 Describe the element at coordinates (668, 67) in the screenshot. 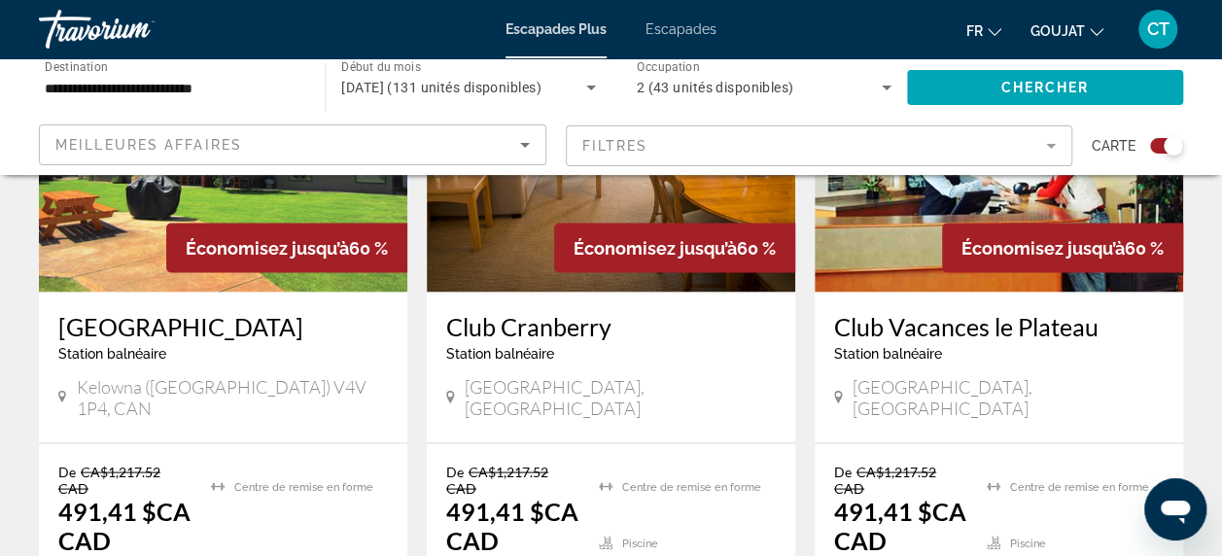

I see `span: Occupation` at that location.